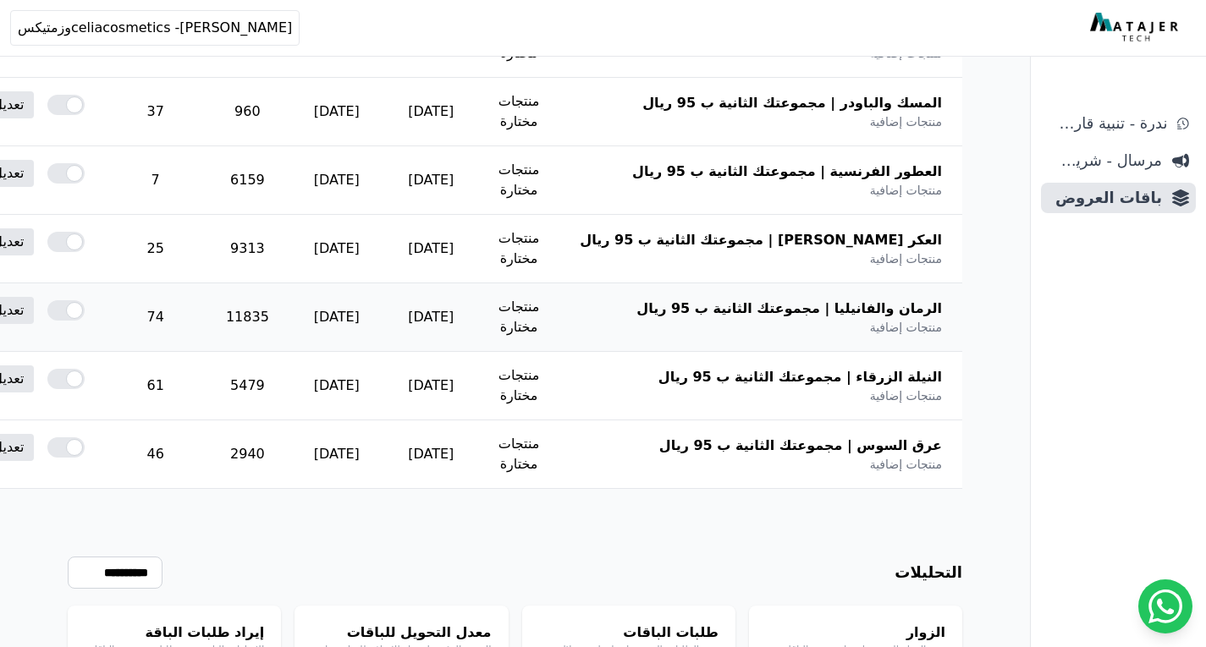 The height and width of the screenshot is (647, 1206). I want to click on td: 7, so click(155, 180).